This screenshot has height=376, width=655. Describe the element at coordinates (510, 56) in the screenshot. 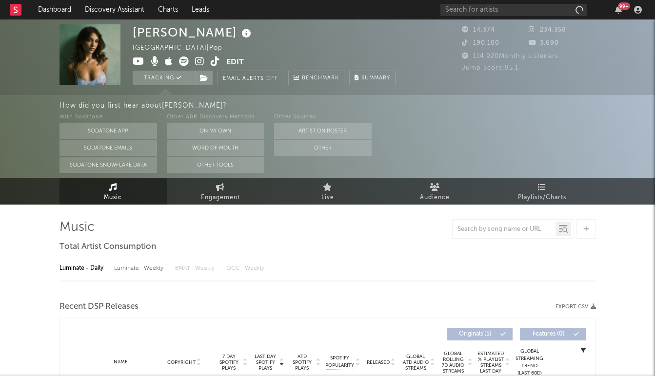

I see `span: 114,920 Monthly Listeners` at that location.